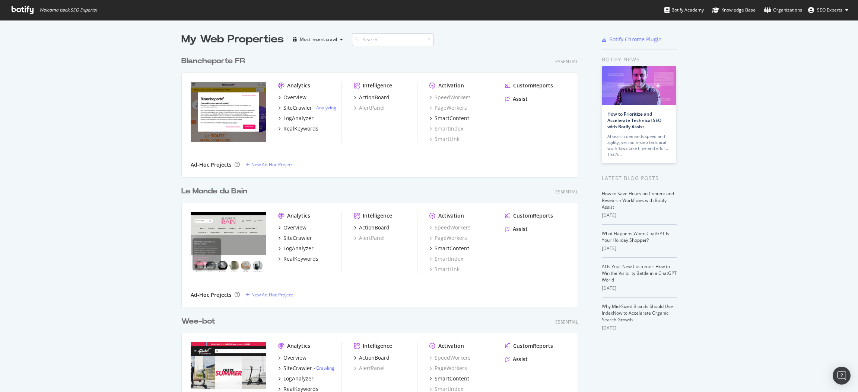 Image resolution: width=858 pixels, height=392 pixels. I want to click on a: Crawling, so click(325, 368).